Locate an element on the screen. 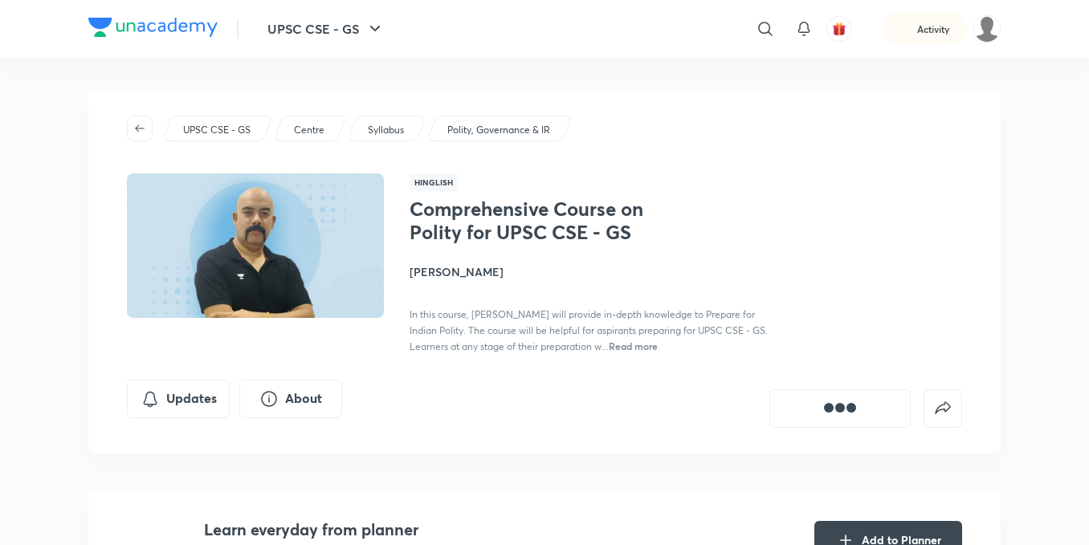 The width and height of the screenshot is (1089, 545). button: [object Object] is located at coordinates (840, 409).